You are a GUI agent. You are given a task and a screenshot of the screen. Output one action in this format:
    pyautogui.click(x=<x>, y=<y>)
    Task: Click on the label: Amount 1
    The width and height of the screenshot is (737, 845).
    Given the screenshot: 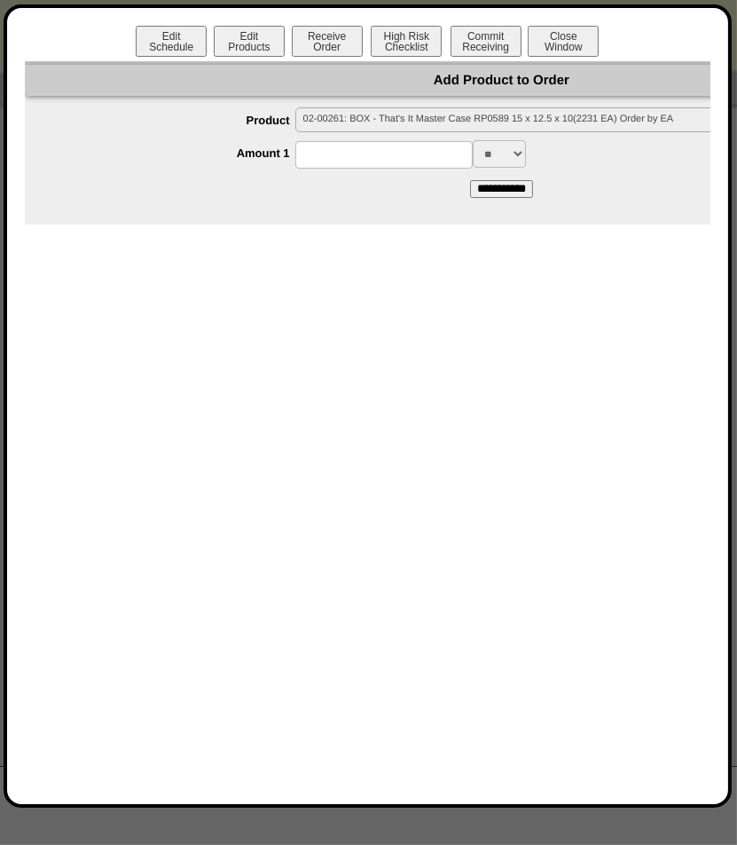 What is the action you would take?
    pyautogui.click(x=177, y=153)
    